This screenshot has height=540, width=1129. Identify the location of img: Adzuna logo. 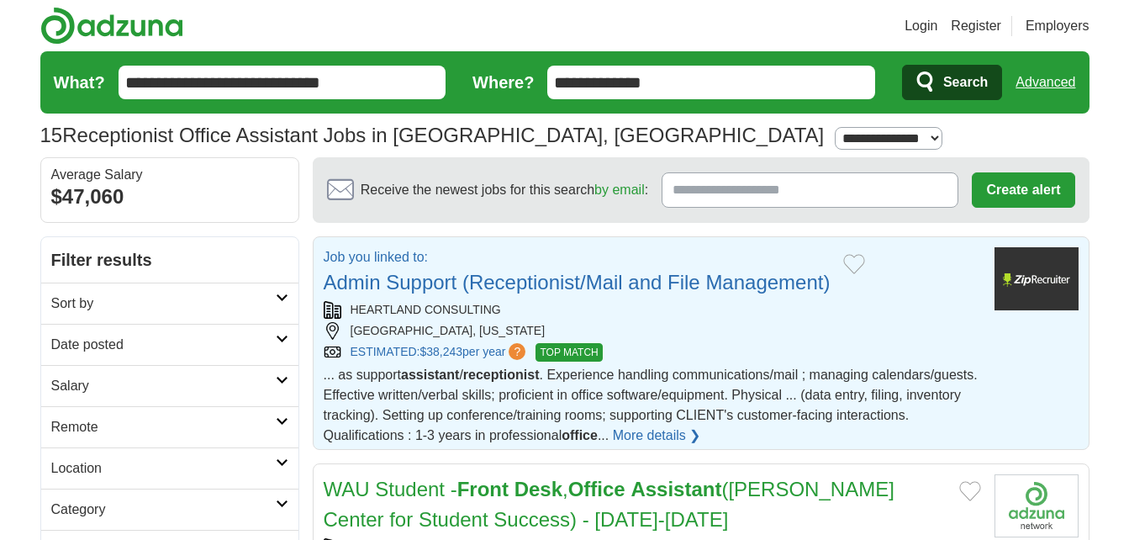
(112, 25).